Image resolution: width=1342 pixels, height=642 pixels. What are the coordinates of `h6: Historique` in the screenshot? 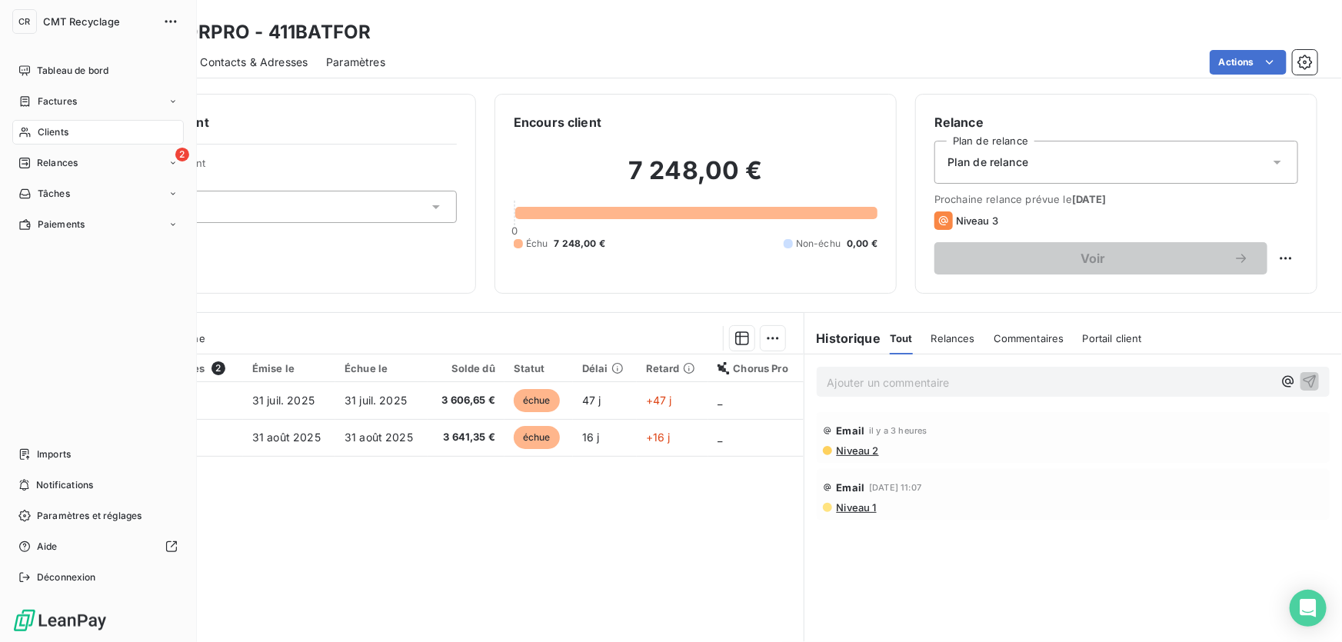 It's located at (843, 338).